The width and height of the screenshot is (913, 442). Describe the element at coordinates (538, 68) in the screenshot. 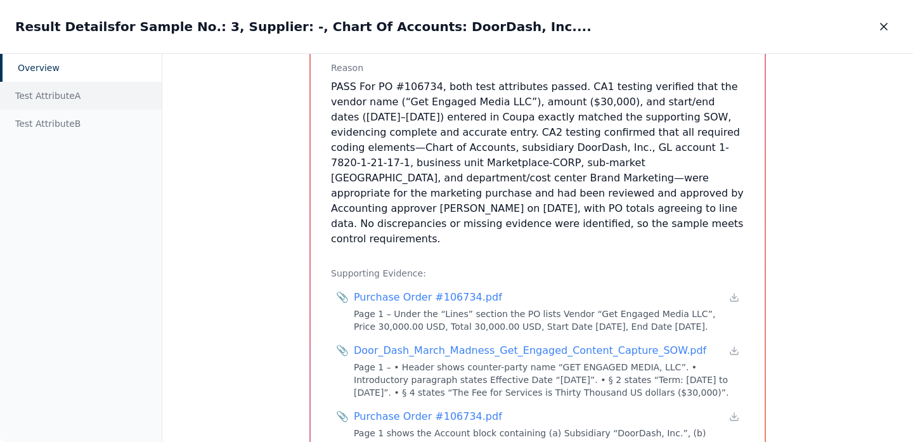

I see `div: Reason` at that location.